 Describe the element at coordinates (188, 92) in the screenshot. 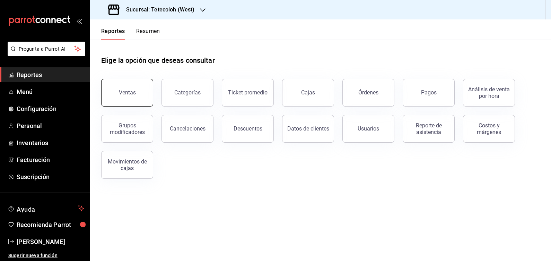

I see `div: Categorías` at that location.